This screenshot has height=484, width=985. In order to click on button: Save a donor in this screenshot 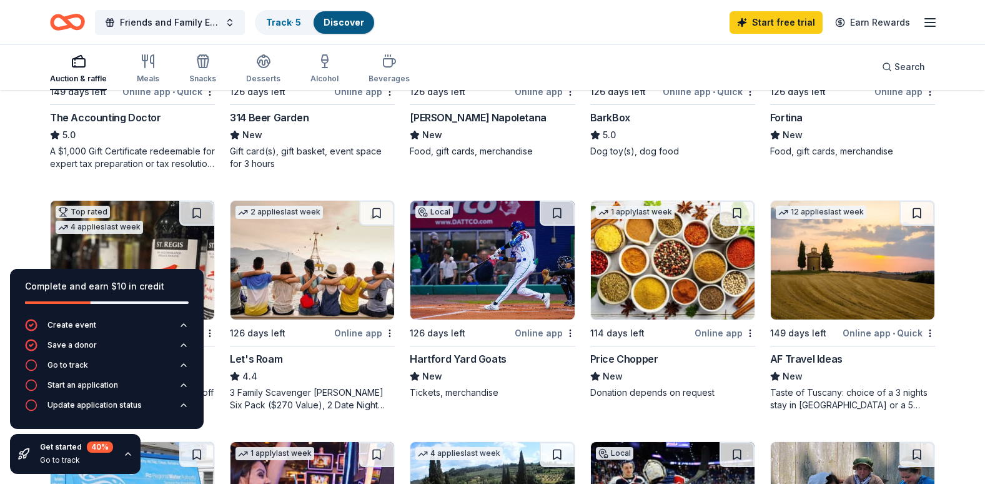, I will do `click(107, 349)`.